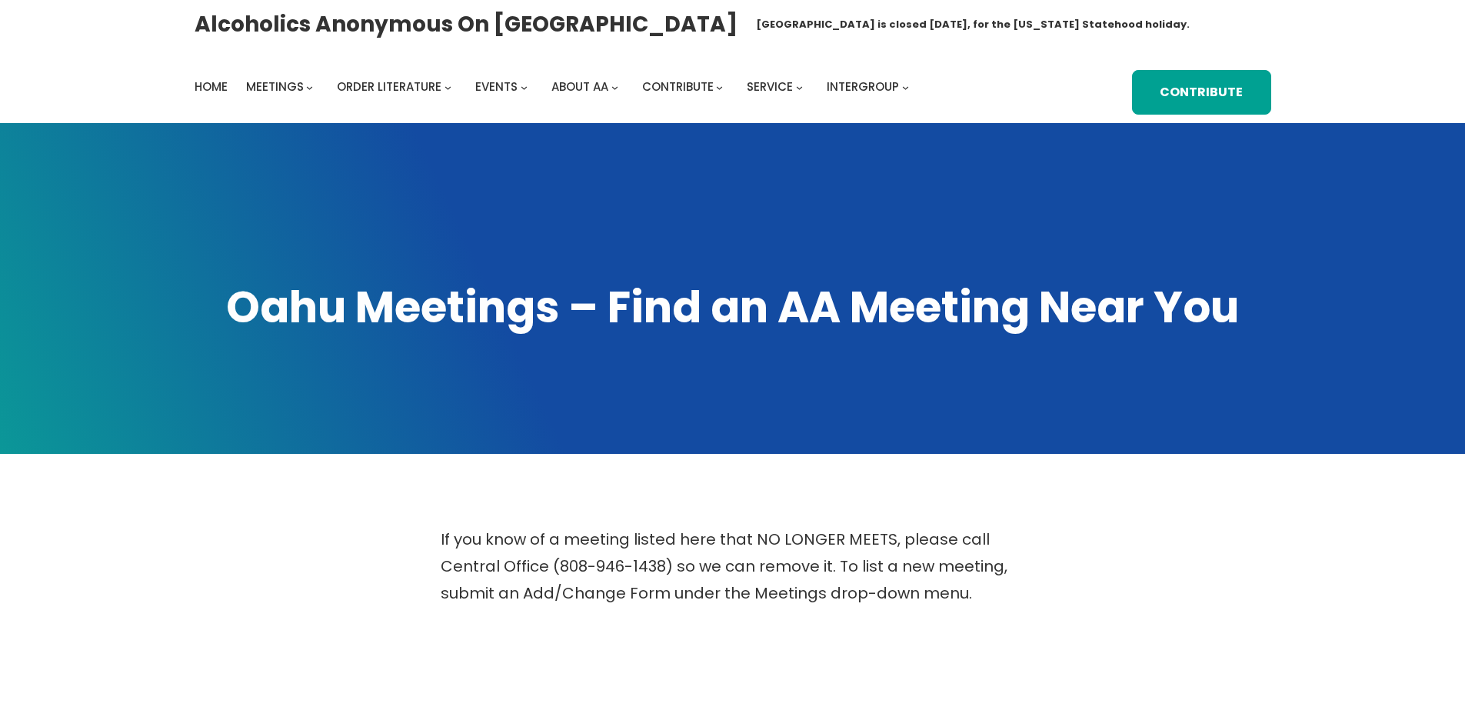  I want to click on a: Home, so click(211, 87).